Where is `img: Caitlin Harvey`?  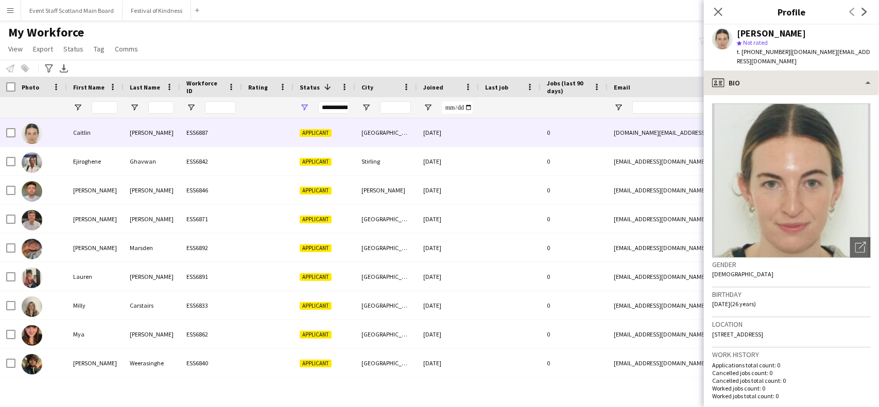 img: Caitlin Harvey is located at coordinates (32, 134).